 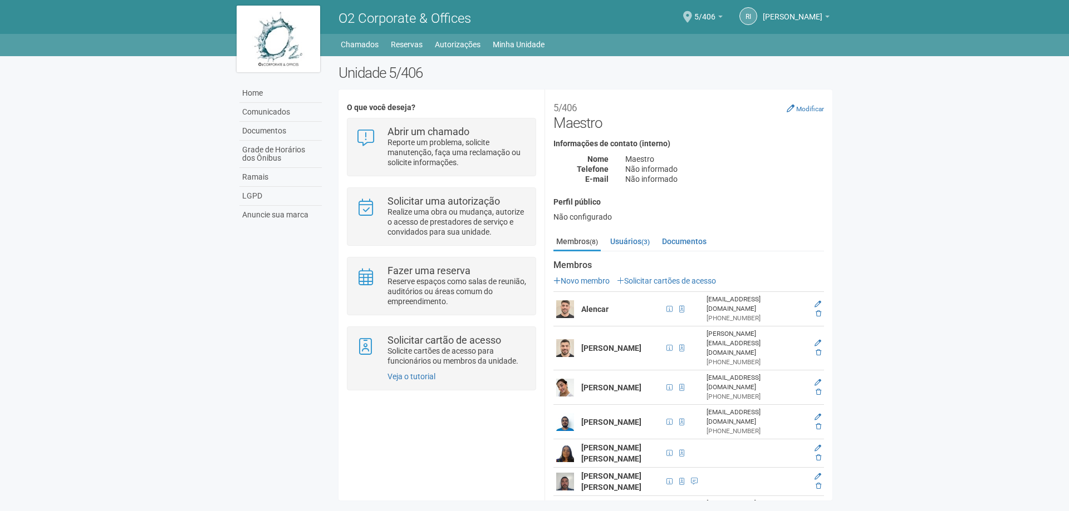 I want to click on small: (8), so click(x=593, y=242).